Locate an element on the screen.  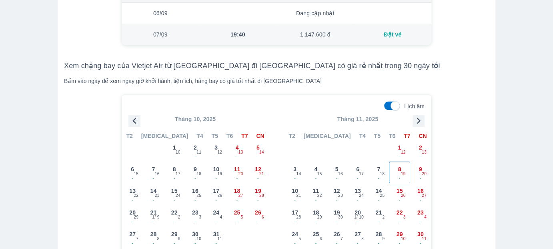
span: 23 is located at coordinates (421, 212).